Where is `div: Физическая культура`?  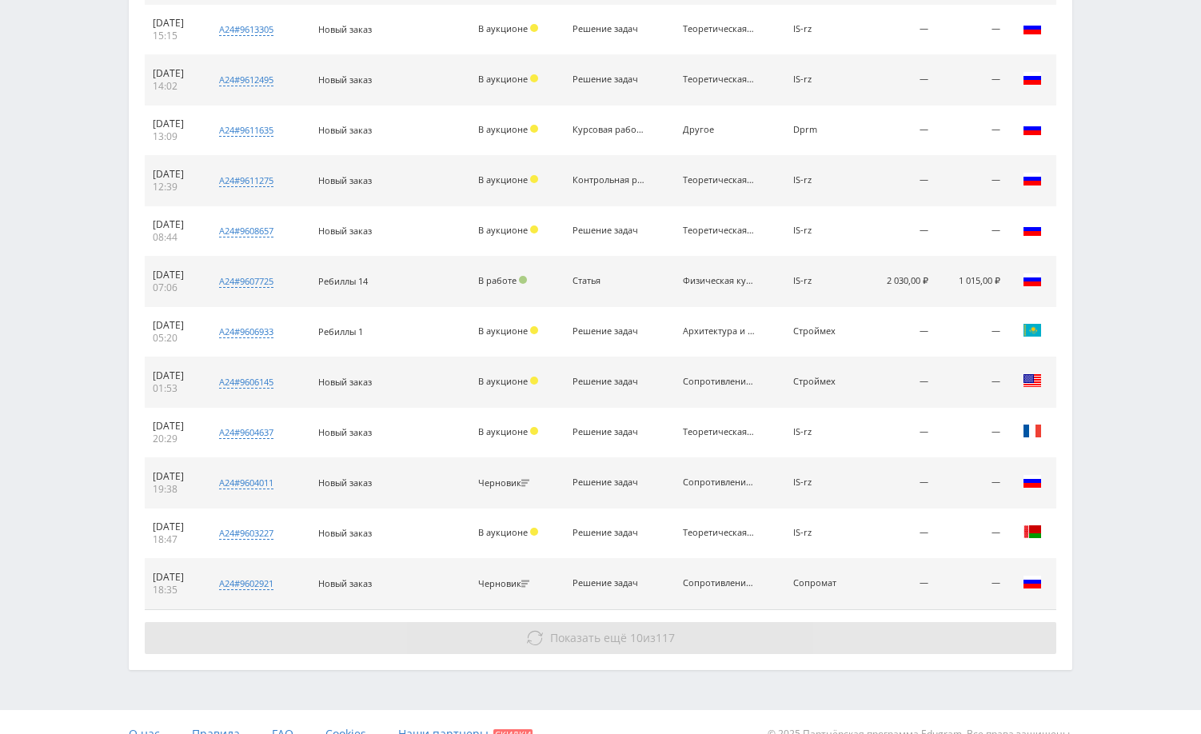 div: Физическая культура is located at coordinates (719, 281).